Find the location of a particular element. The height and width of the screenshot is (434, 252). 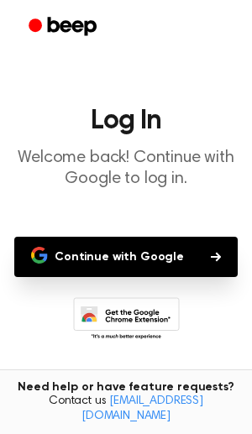

button: Continue with Google is located at coordinates (126, 257).